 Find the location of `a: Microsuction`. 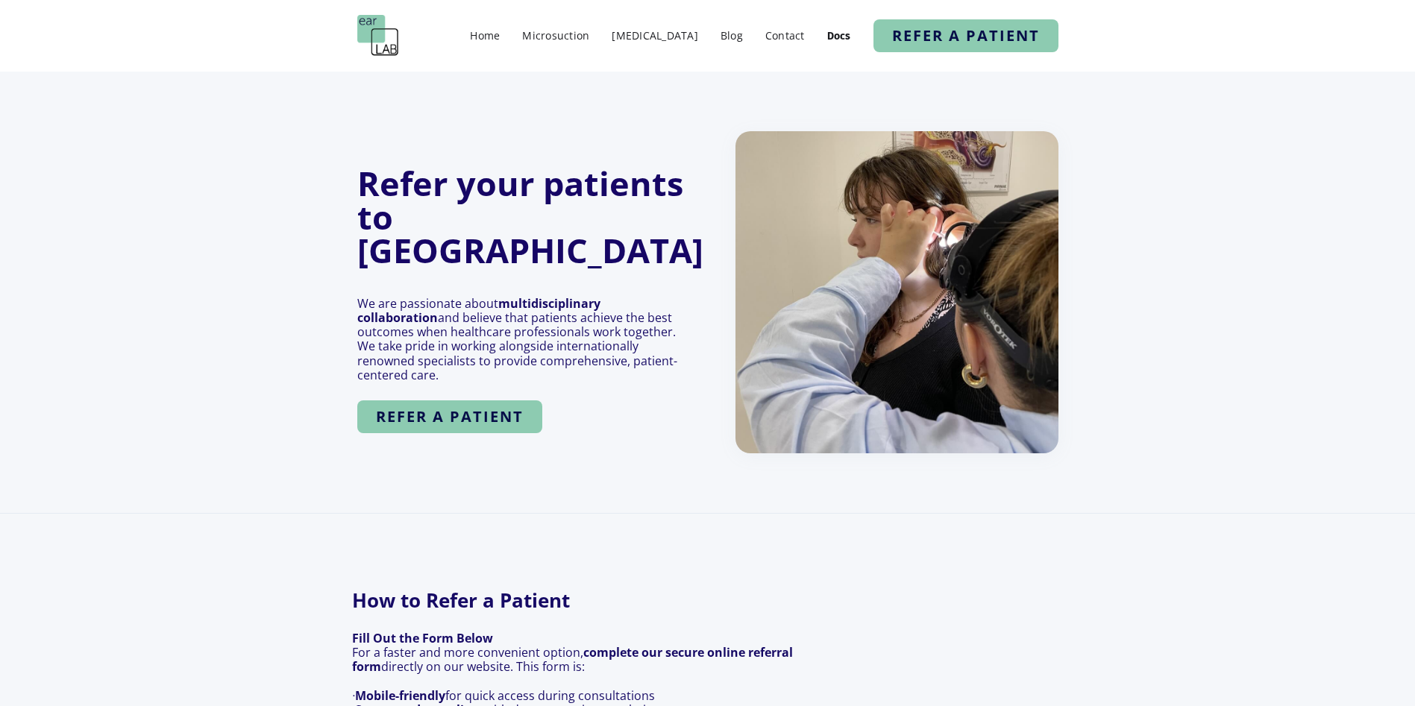

a: Microsuction is located at coordinates (556, 35).